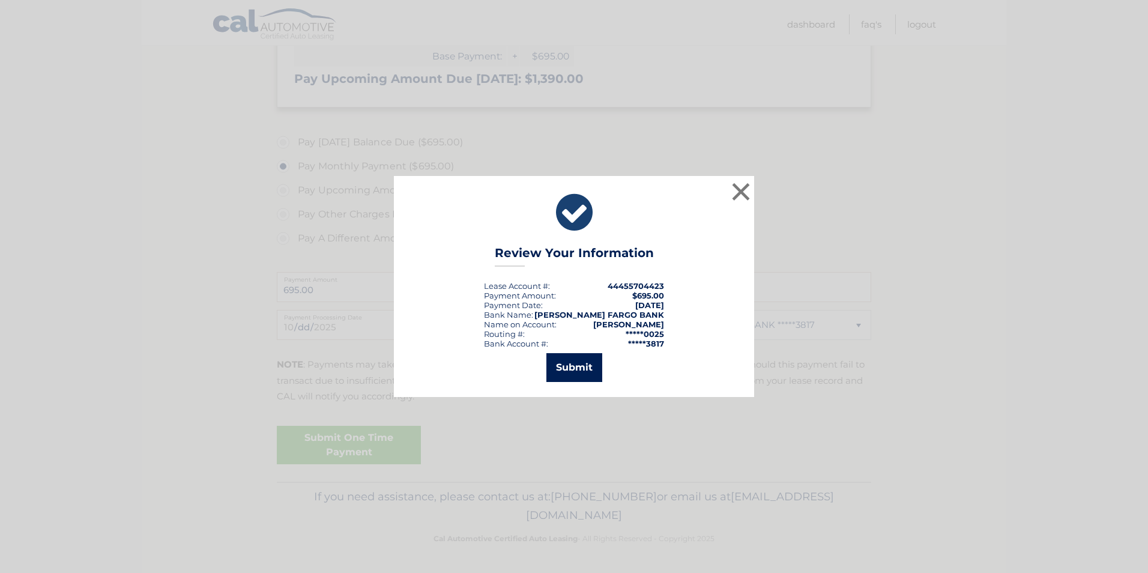  What do you see at coordinates (648, 295) in the screenshot?
I see `span: $695.00` at bounding box center [648, 295].